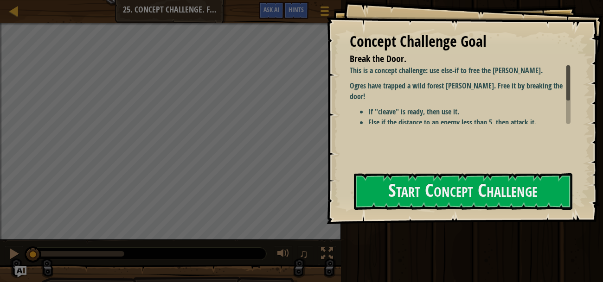 This screenshot has height=282, width=603. Describe the element at coordinates (469, 112) in the screenshot. I see `li: If "cleave" is ready, then use it.` at that location.